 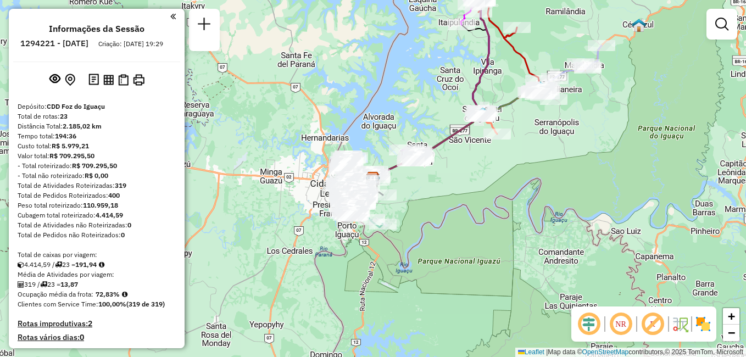 What do you see at coordinates (97, 265) in the screenshot?
I see `div: 4.414,59 / 23 =` at bounding box center [97, 265].